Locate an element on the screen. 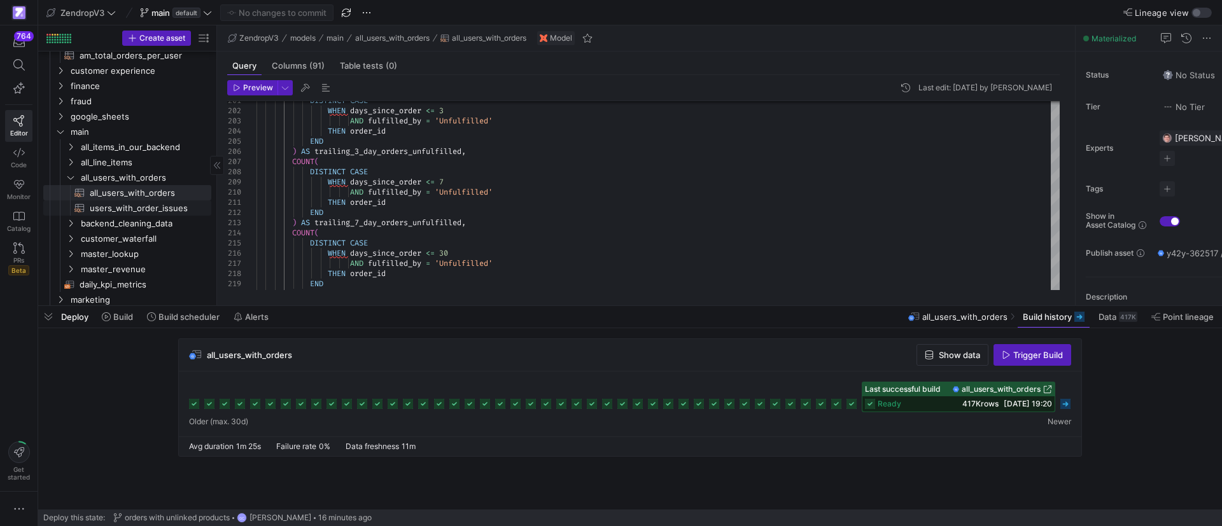  span: order_id is located at coordinates (368, 202).